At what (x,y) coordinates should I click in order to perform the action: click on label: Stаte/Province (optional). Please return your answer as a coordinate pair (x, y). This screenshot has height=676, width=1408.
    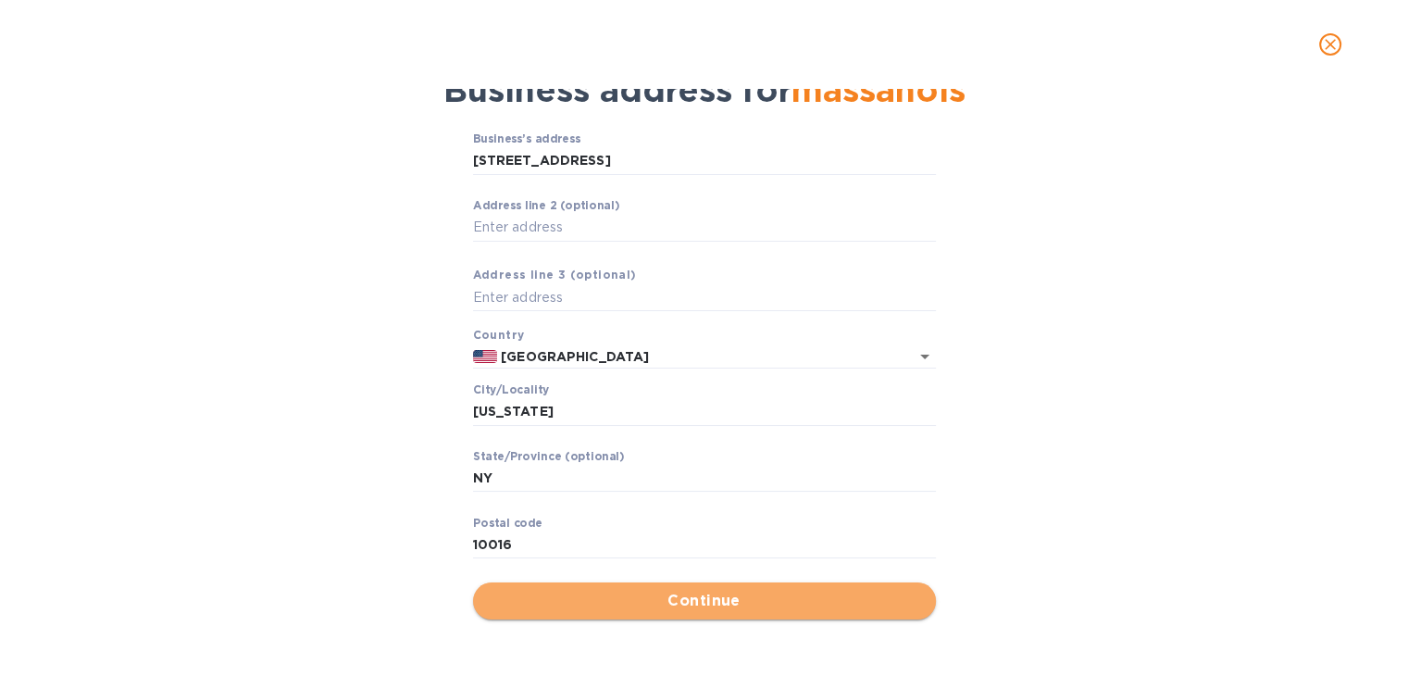
    Looking at the image, I should click on (548, 456).